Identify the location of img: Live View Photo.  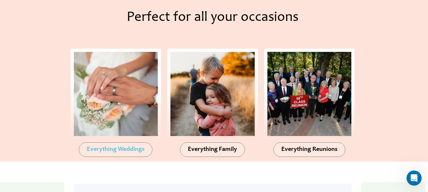
(309, 94).